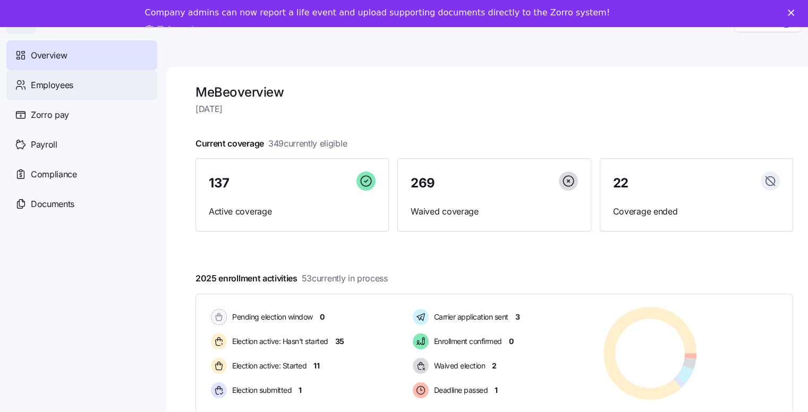 The image size is (808, 412). What do you see at coordinates (340, 342) in the screenshot?
I see `span: 35` at bounding box center [340, 342].